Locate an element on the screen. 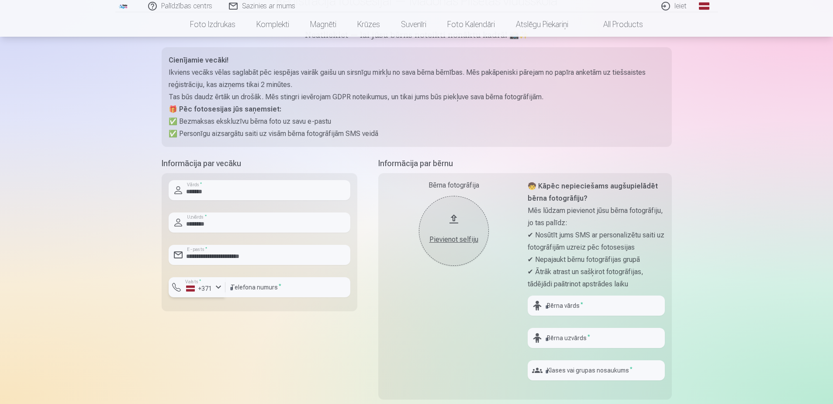  p: Ikviens vecāks vēlas saglabāt pēc iespējas vairāk gaišu un sirsnīgu mirkļu no sava bērna bērnības... is located at coordinates (417, 79).